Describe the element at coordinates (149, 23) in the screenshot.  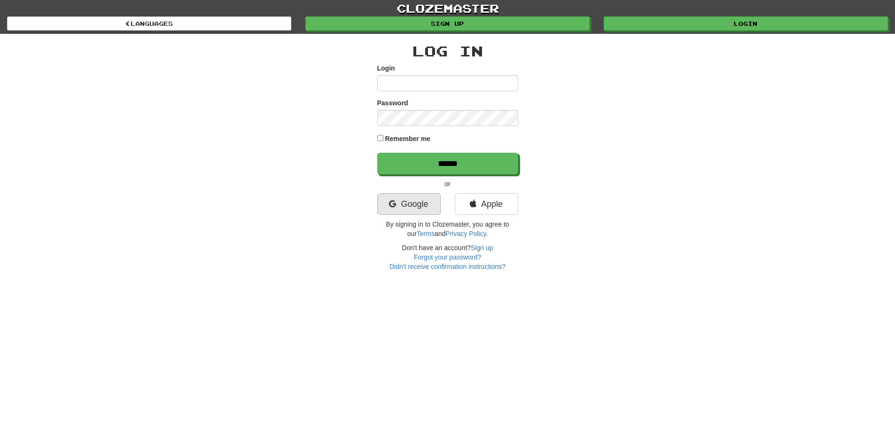
I see `a: Languages` at that location.